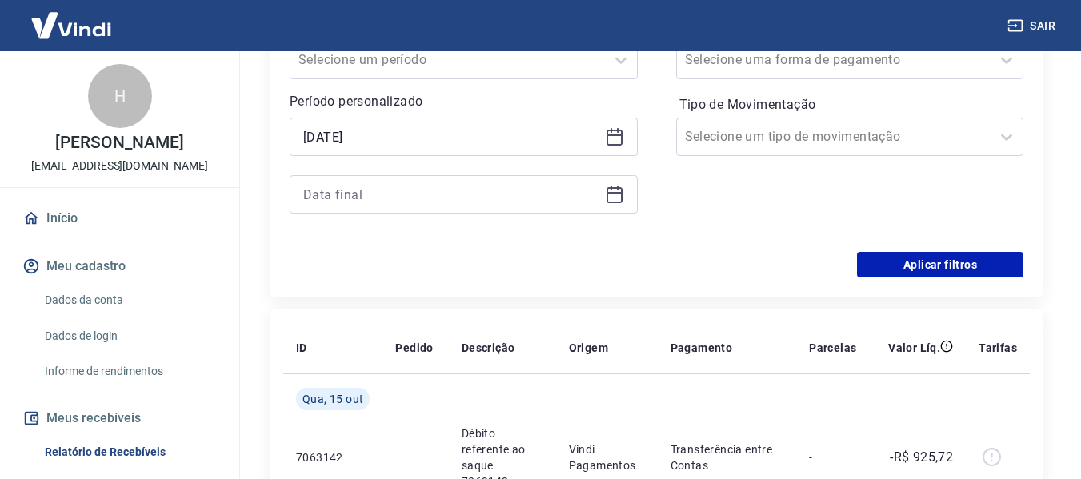 The height and width of the screenshot is (479, 1081). What do you see at coordinates (921, 458) in the screenshot?
I see `p: -R$ 925,72` at bounding box center [921, 458].